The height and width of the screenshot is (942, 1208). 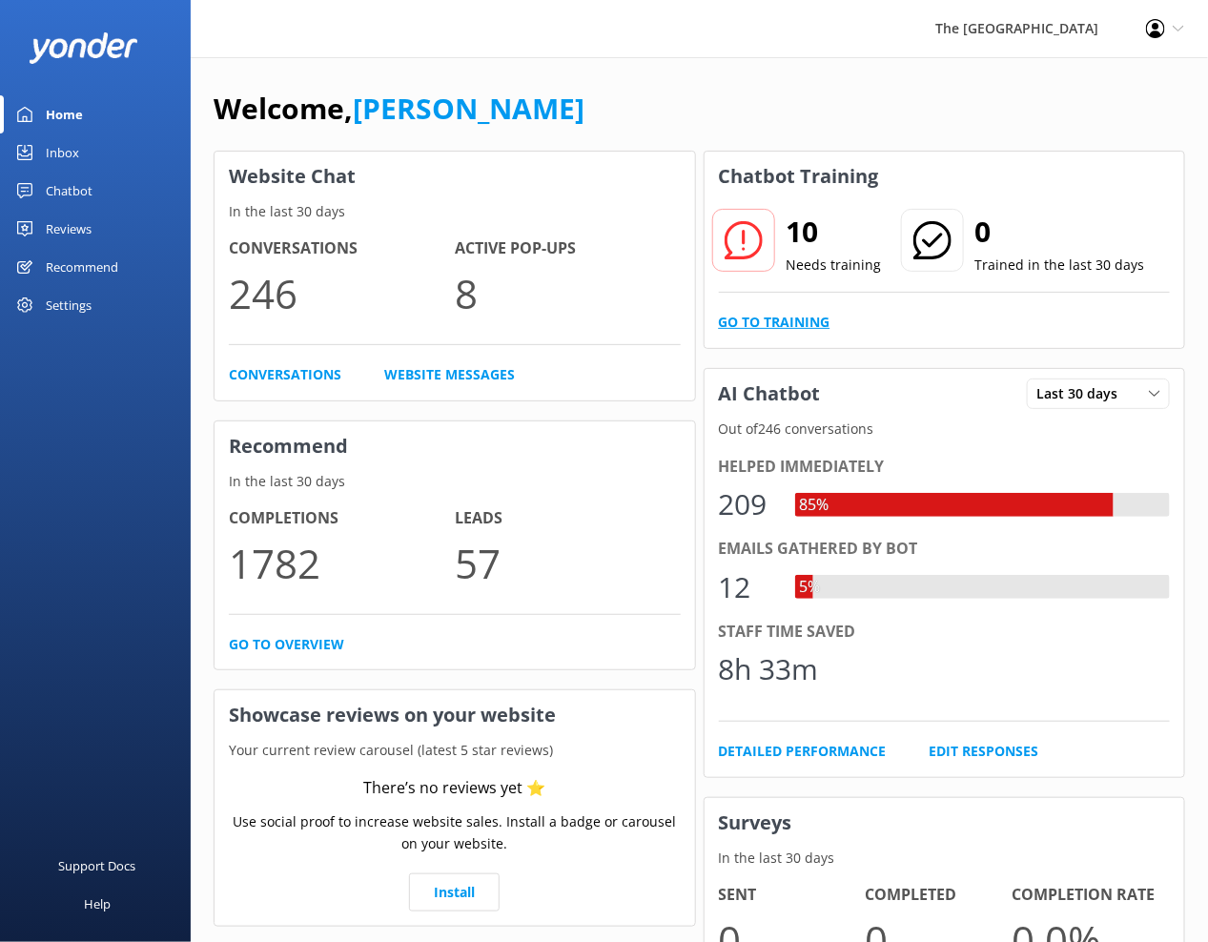 I want to click on div: 209, so click(x=748, y=504).